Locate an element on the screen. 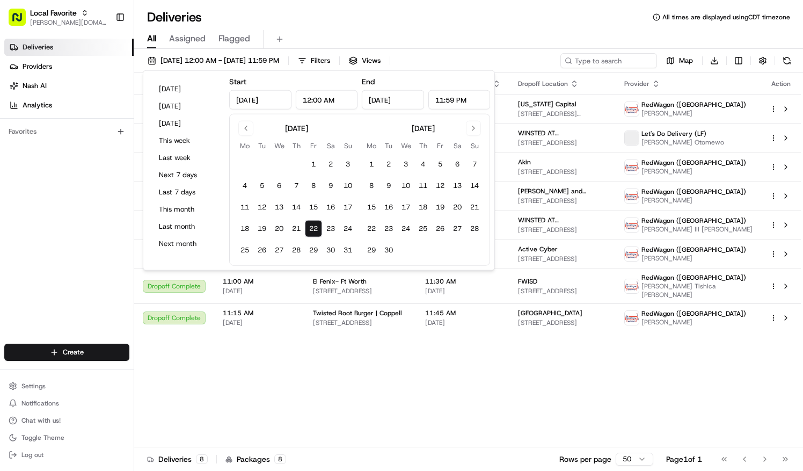 Image resolution: width=803 pixels, height=471 pixels. span: Nash AI is located at coordinates (34, 86).